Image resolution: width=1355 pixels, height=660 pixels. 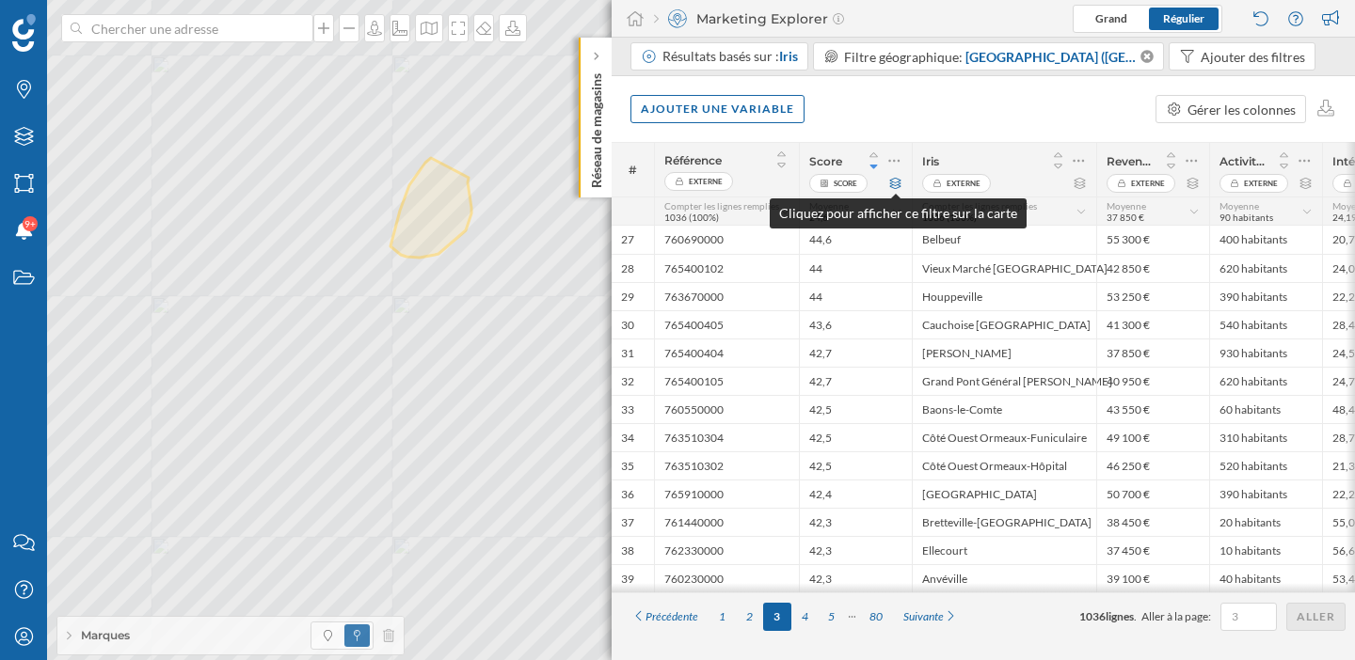 What do you see at coordinates (726, 240) in the screenshot?
I see `div: 760690000` at bounding box center [726, 240].